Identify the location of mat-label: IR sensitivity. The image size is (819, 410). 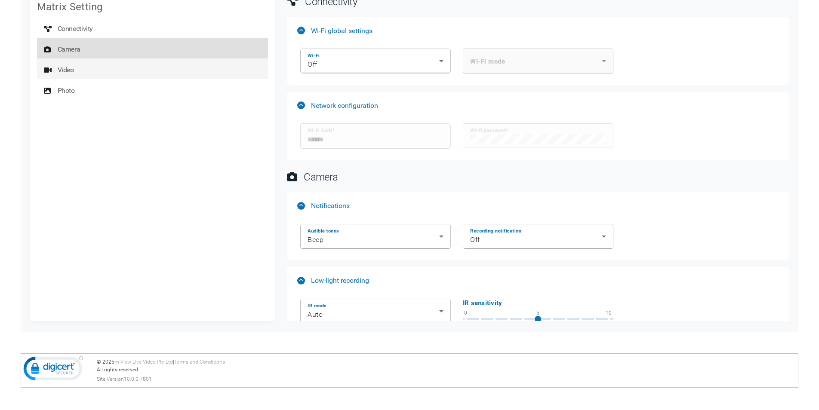
(538, 303).